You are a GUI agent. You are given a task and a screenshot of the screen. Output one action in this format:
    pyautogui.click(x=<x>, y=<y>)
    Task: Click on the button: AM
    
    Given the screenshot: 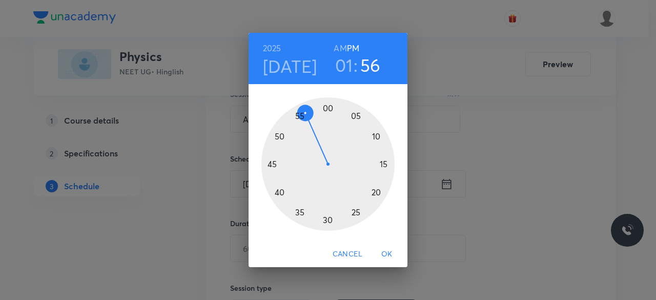 What is the action you would take?
    pyautogui.click(x=340, y=48)
    